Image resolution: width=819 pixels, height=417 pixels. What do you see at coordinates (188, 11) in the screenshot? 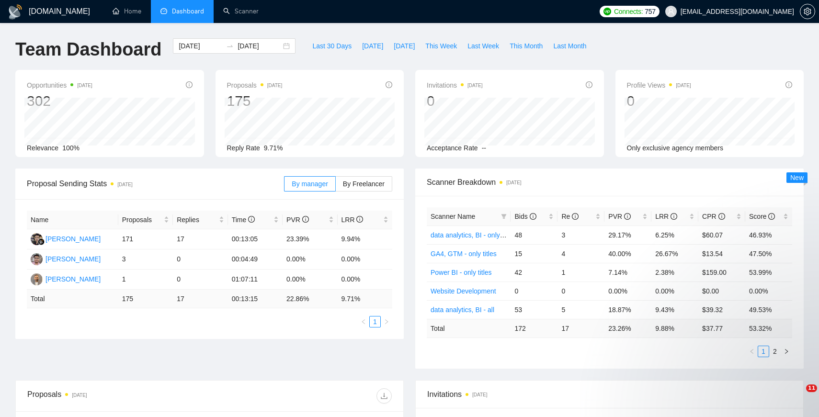
I see `span: Dashboard` at bounding box center [188, 11].